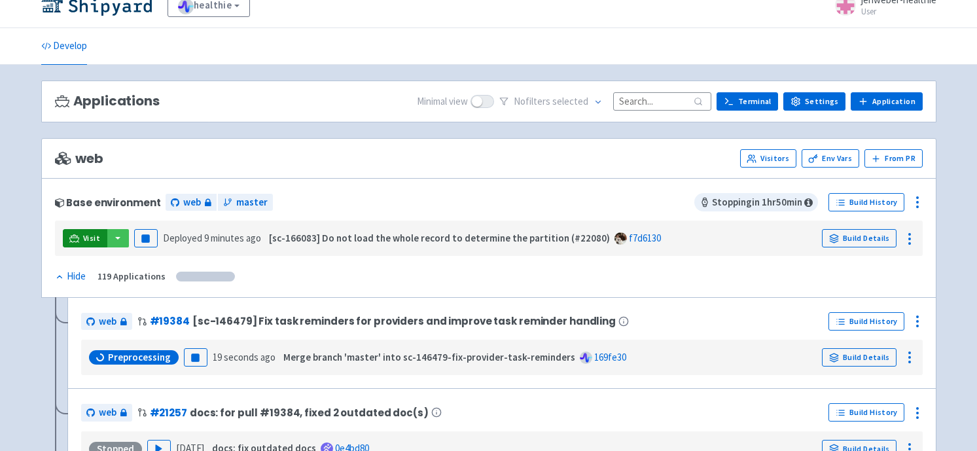  What do you see at coordinates (756, 202) in the screenshot?
I see `span: Stopping in 1 hr 50 min` at bounding box center [756, 202].